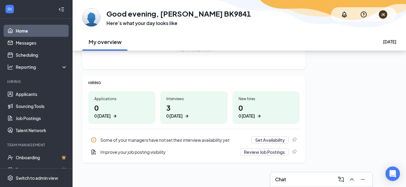 The image size is (406, 187). Describe the element at coordinates (37, 145) in the screenshot. I see `div: Team Management` at that location.